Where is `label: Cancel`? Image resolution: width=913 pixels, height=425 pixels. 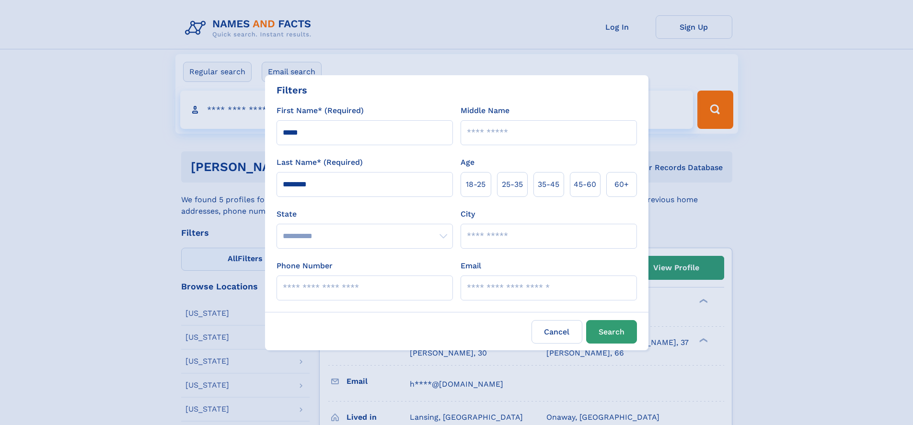
label: Cancel is located at coordinates (557, 332).